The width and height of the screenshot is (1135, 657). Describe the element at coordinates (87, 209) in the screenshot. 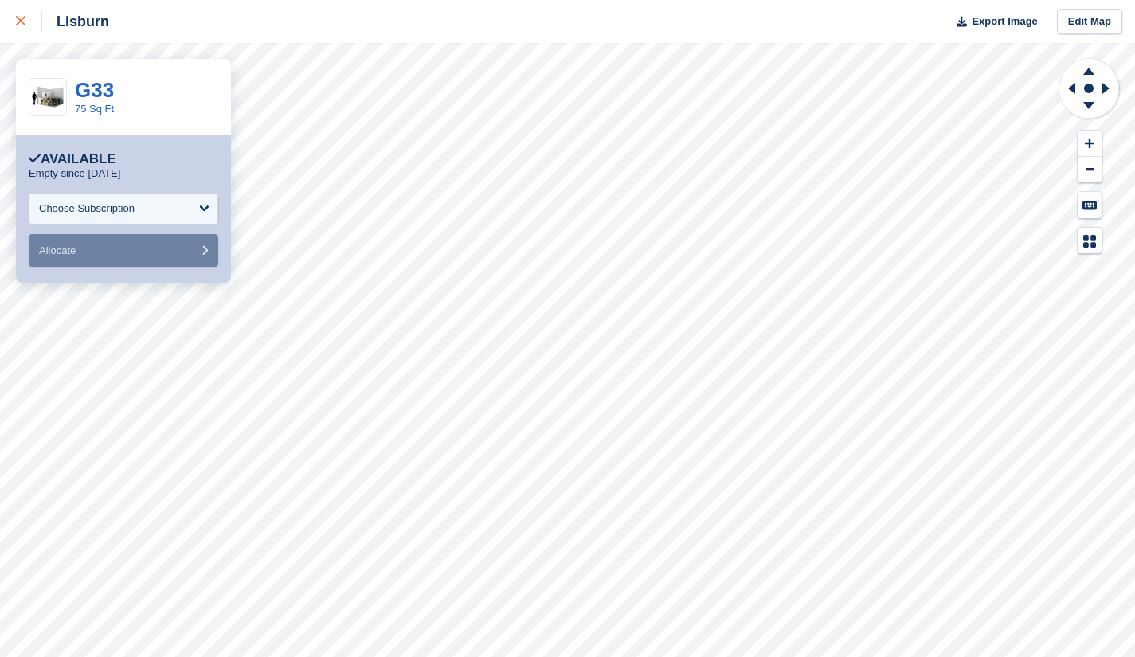

I see `div: Choose Subscription` at that location.